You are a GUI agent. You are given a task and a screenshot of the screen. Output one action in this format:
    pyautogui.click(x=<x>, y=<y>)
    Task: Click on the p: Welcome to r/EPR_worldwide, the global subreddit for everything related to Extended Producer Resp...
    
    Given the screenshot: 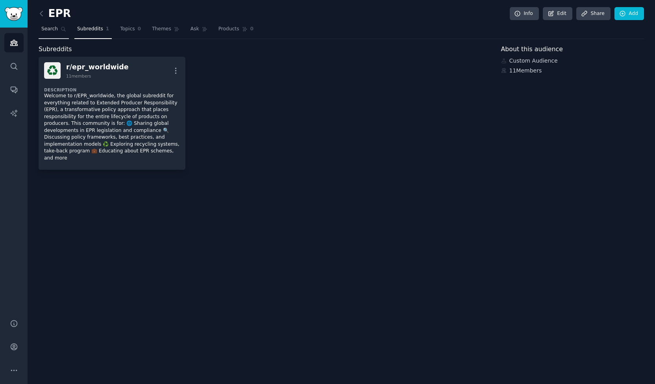 What is the action you would take?
    pyautogui.click(x=112, y=127)
    